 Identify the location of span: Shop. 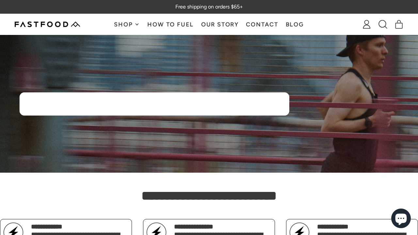
(124, 24).